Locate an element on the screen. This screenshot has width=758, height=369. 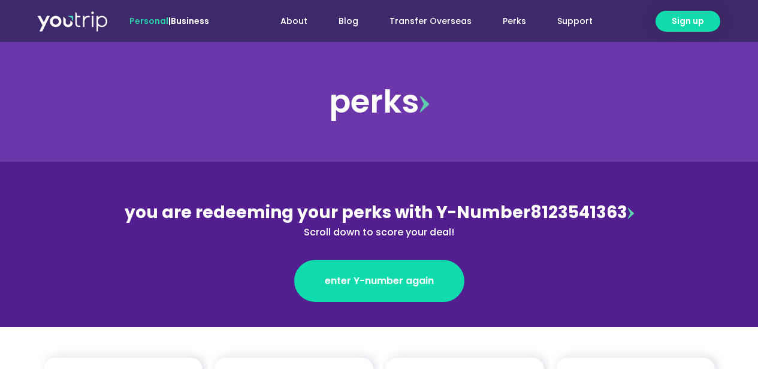
a: Support is located at coordinates (575, 21).